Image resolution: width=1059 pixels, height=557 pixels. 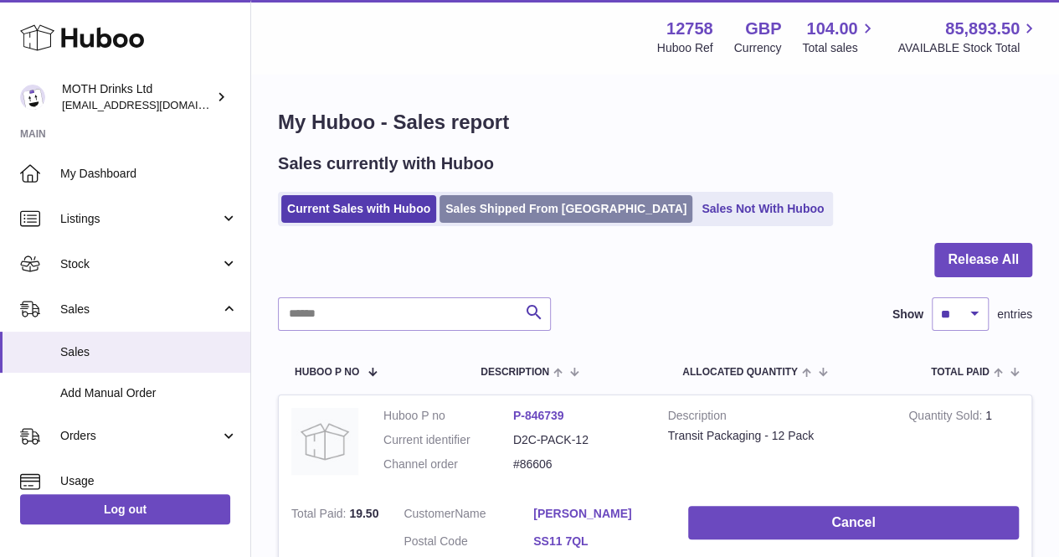 What do you see at coordinates (358, 208) in the screenshot?
I see `a: Current Sales with Huboo` at bounding box center [358, 208].